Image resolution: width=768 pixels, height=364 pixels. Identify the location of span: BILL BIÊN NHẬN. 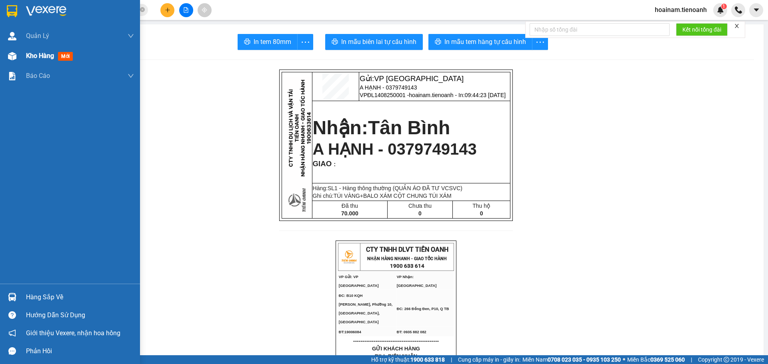
(396, 356).